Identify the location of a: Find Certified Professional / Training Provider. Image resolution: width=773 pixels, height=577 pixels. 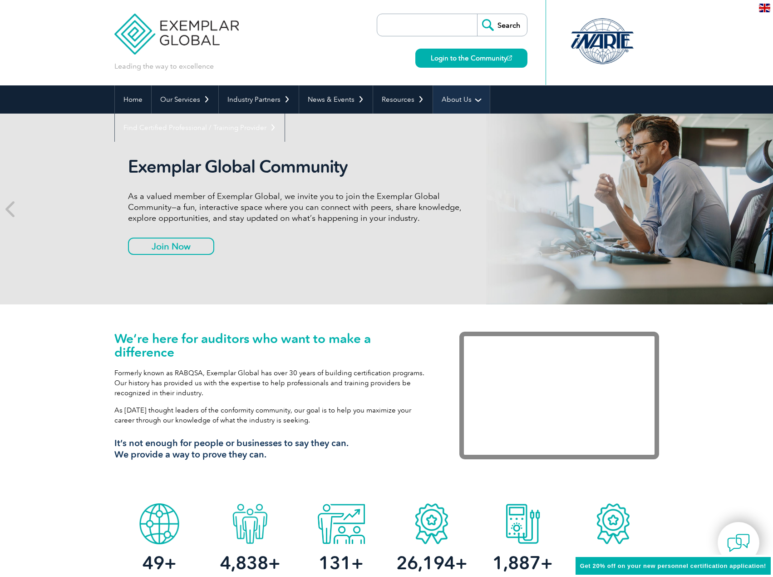
(200, 128).